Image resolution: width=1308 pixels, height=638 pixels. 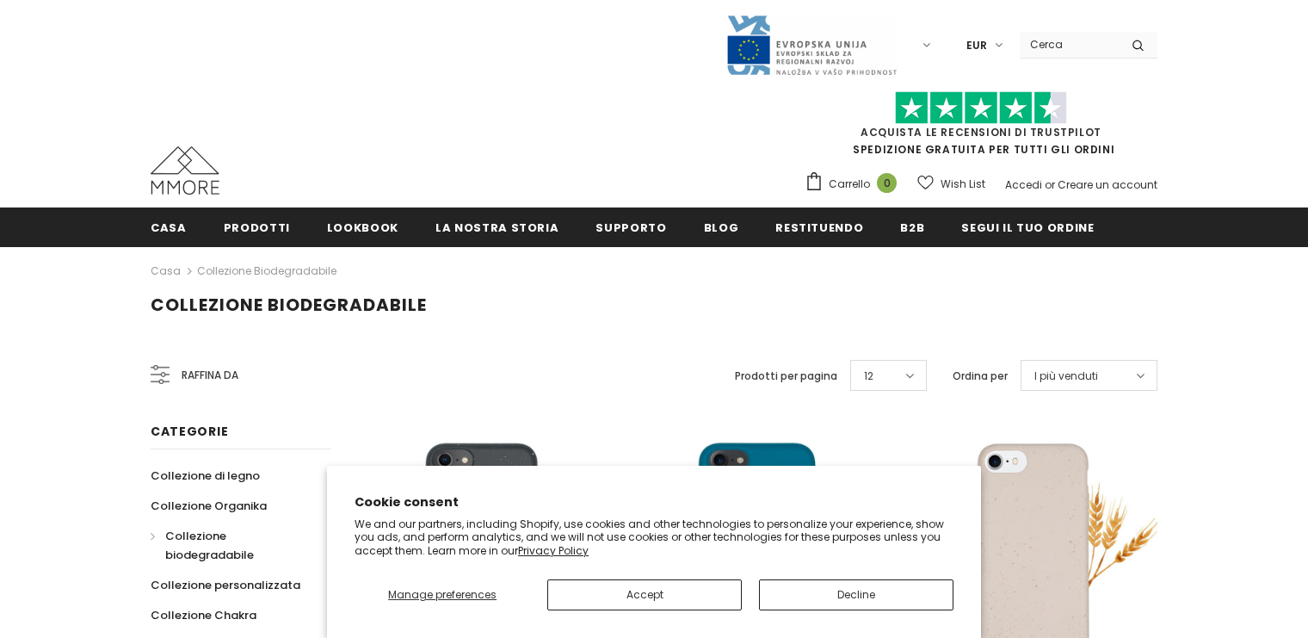 I want to click on label: Ordina per, so click(x=980, y=376).